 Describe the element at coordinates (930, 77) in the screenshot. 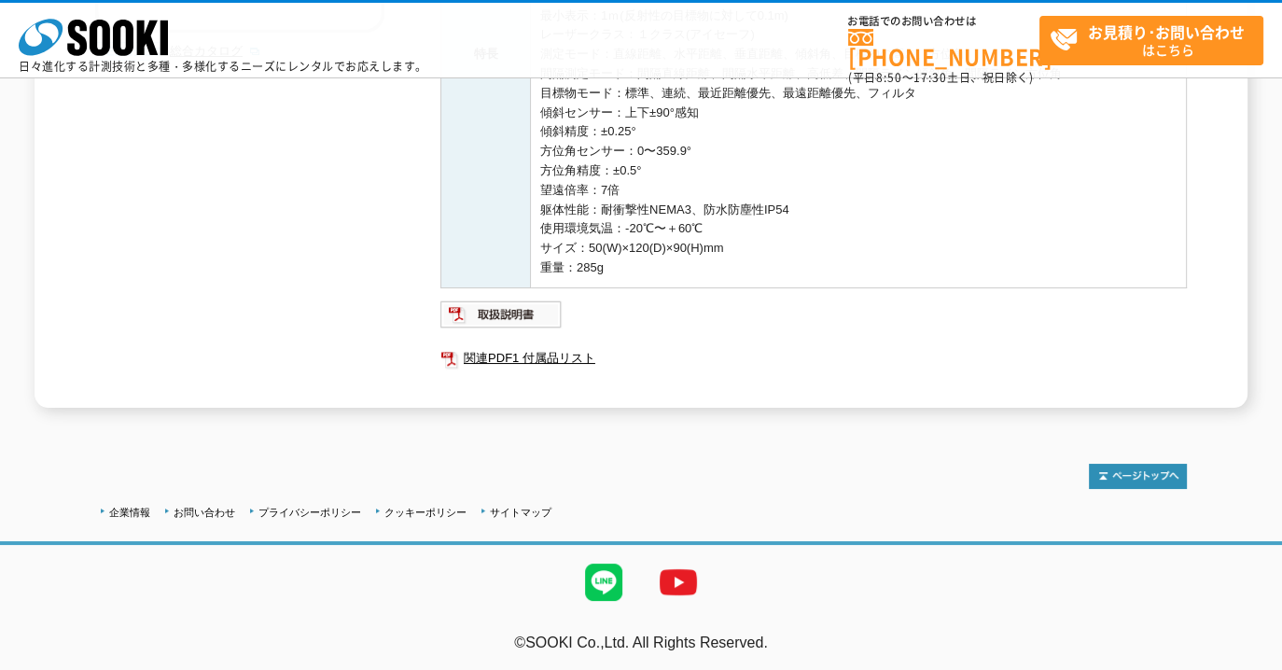

I see `span: 17:30` at that location.